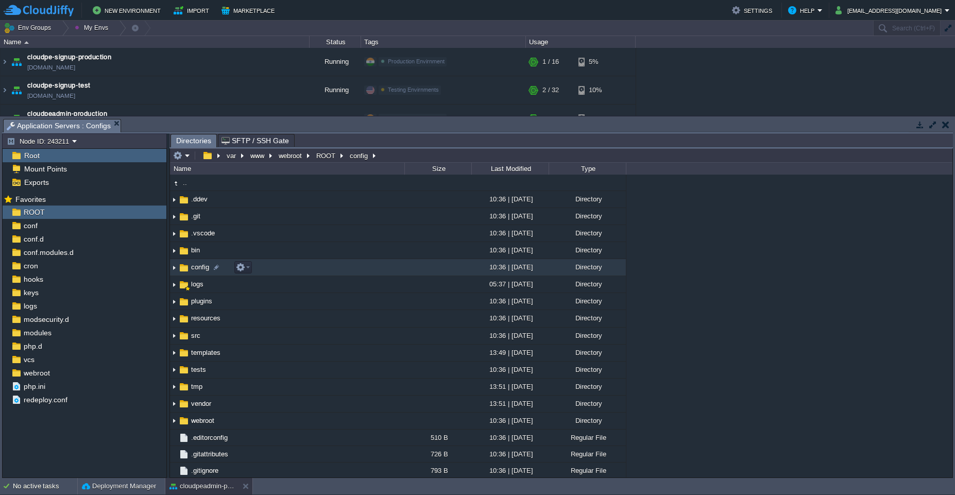 This screenshot has height=495, width=955. What do you see at coordinates (39, 10) in the screenshot?
I see `img: CloudJiffy` at bounding box center [39, 10].